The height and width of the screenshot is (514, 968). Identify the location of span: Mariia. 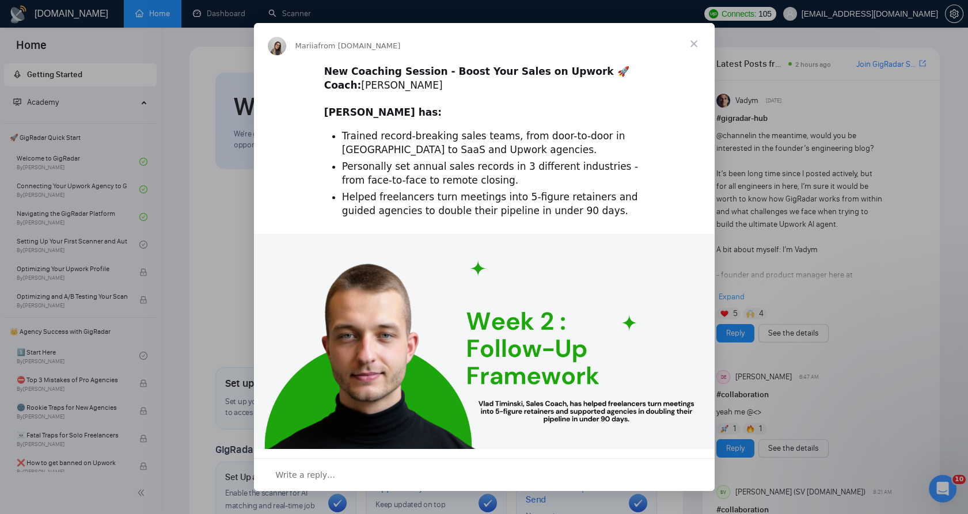
(307, 45).